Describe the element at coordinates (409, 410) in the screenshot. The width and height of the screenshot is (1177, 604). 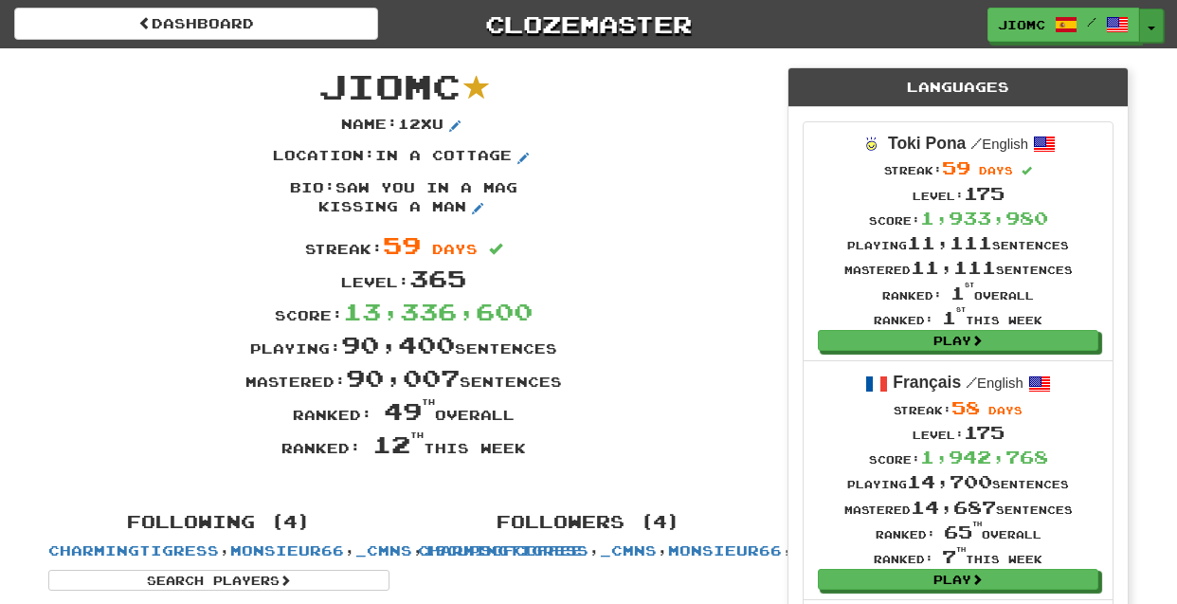
I see `span: 49` at that location.